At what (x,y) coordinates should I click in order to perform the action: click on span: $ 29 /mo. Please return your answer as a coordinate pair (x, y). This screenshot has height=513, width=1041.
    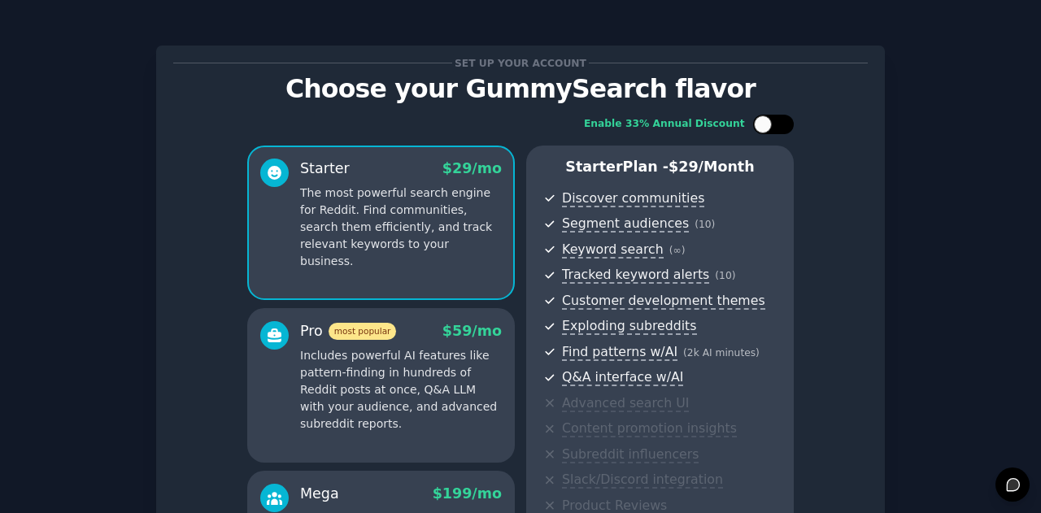
    Looking at the image, I should click on (471, 168).